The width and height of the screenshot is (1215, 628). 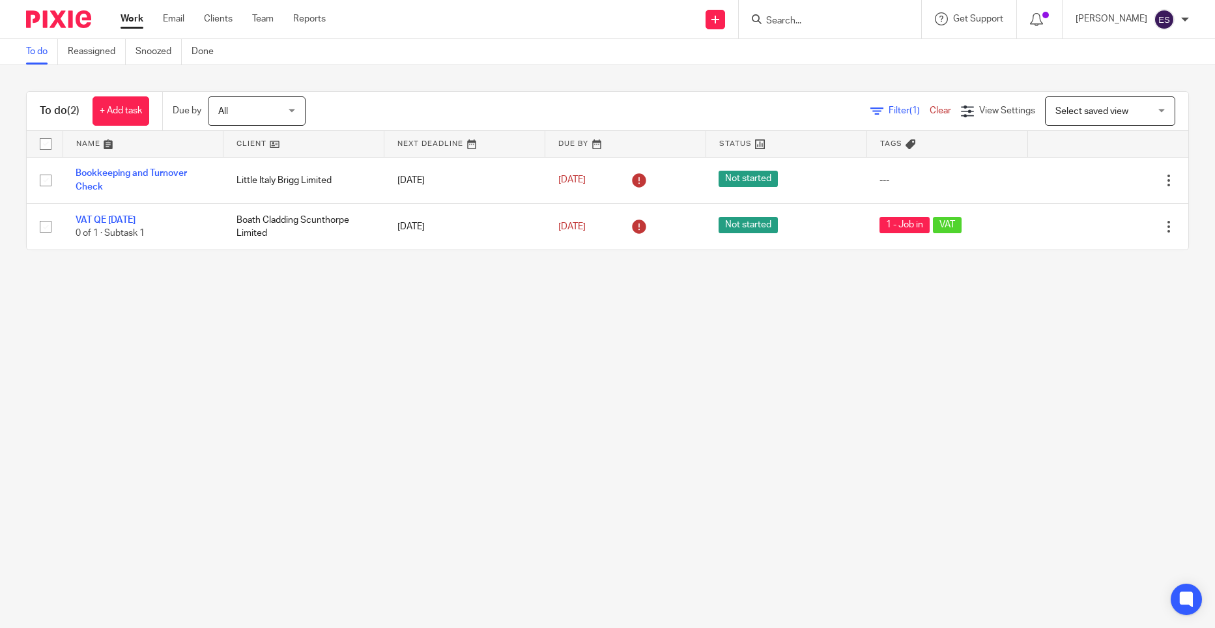 I want to click on span: Filter, so click(x=909, y=111).